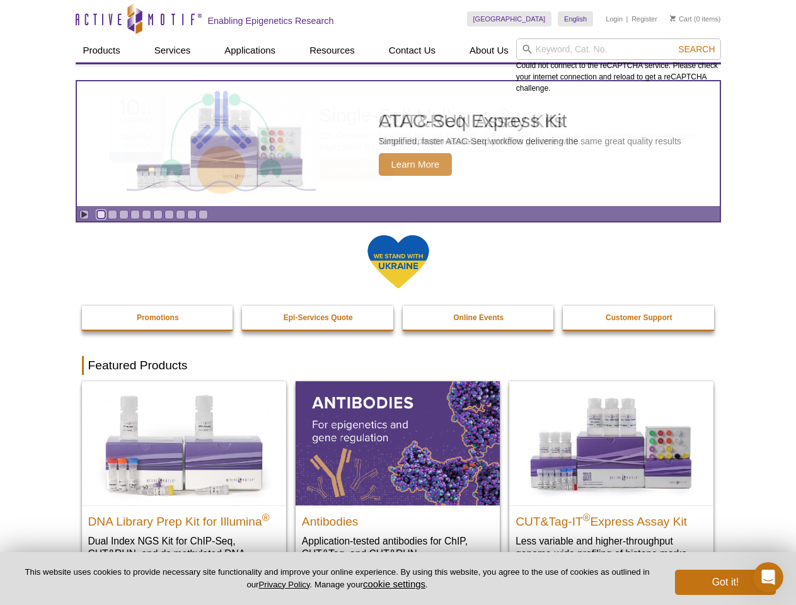 This screenshot has height=605, width=796. Describe the element at coordinates (146, 214) in the screenshot. I see `a: Go to slide 5` at that location.